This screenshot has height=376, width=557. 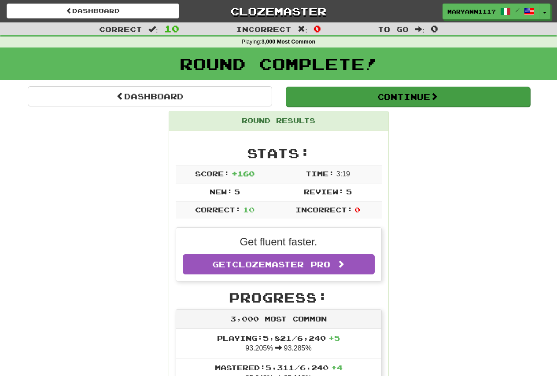 What do you see at coordinates (334, 338) in the screenshot?
I see `span: + 5` at bounding box center [334, 338].